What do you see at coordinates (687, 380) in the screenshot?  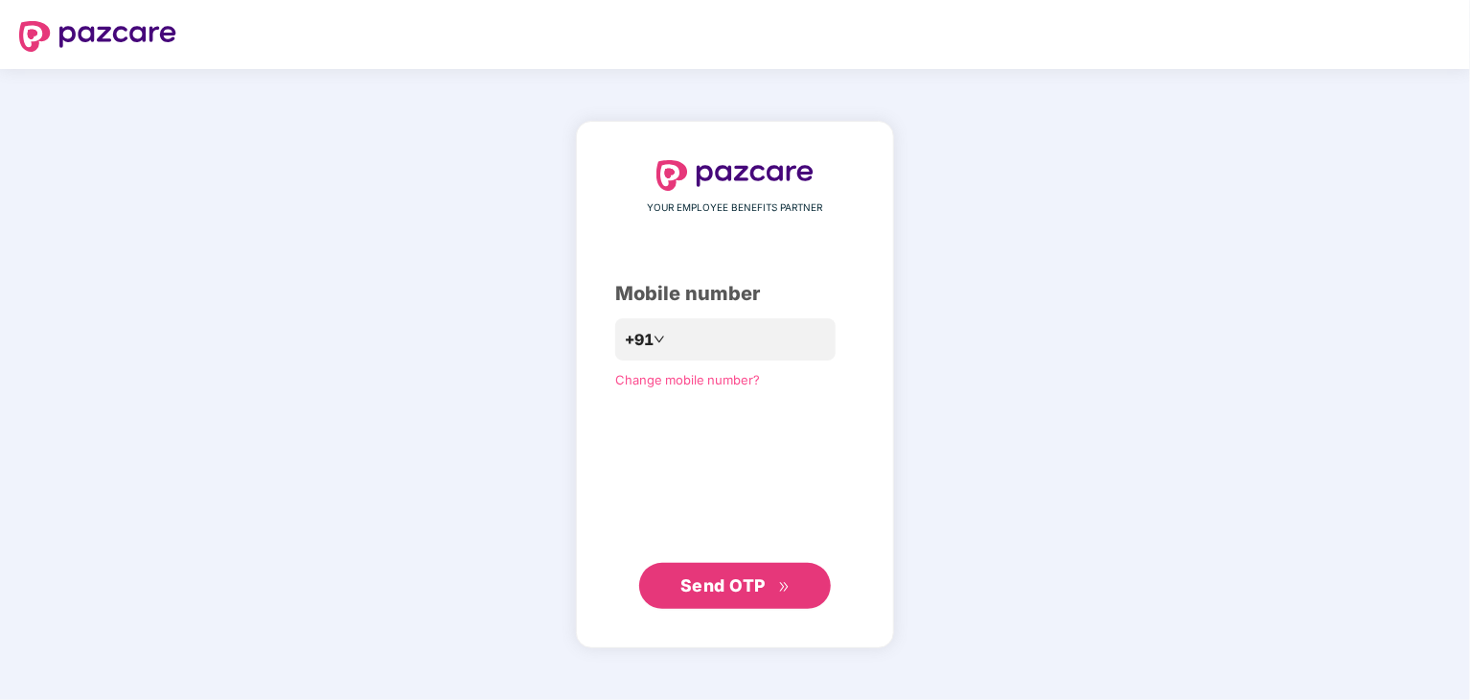 I see `span: Change mobile number?` at bounding box center [687, 380].